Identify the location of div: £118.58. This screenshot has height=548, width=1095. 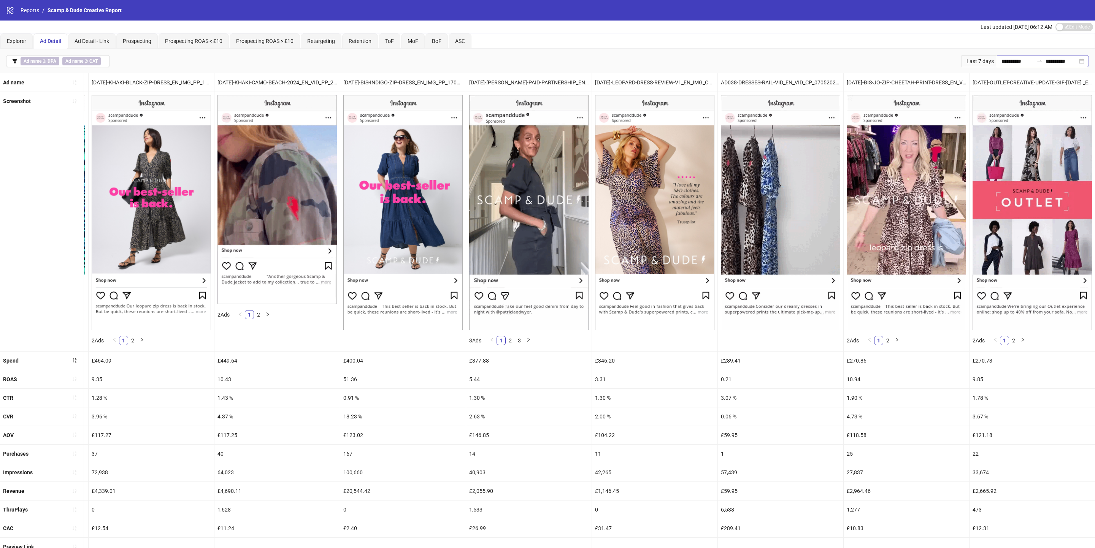
(907, 435).